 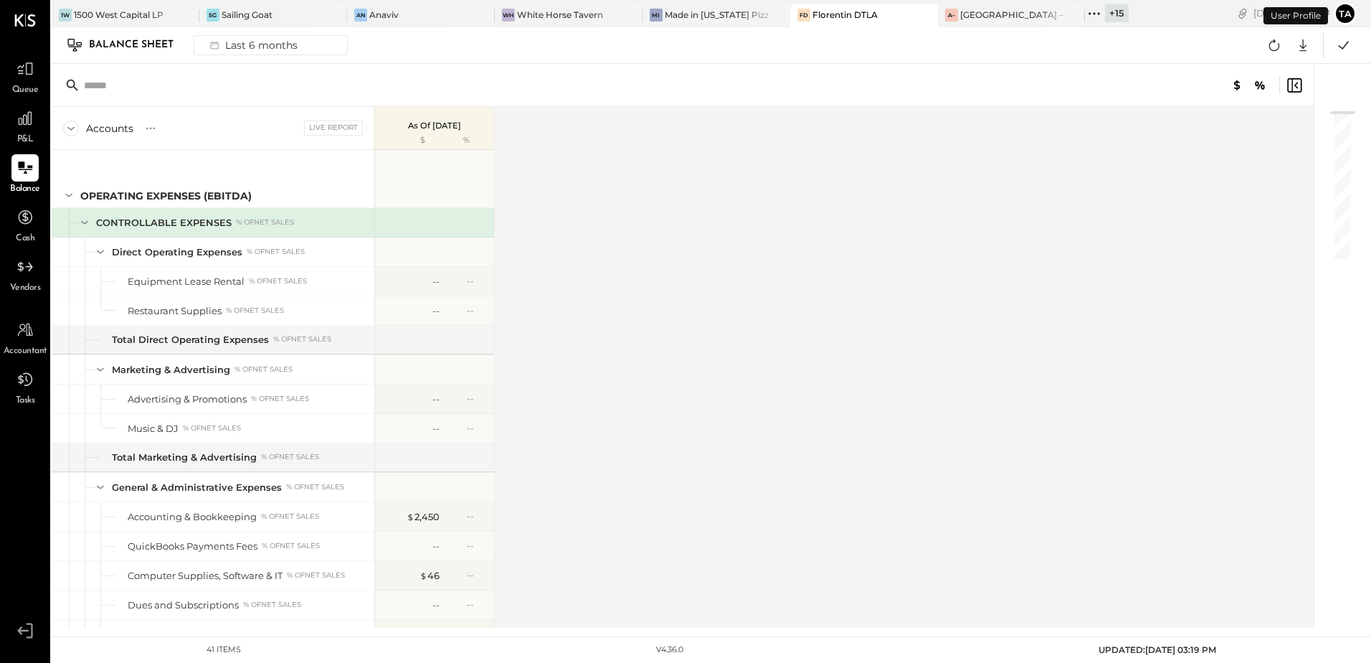 What do you see at coordinates (656, 15) in the screenshot?
I see `div: Mi` at bounding box center [656, 15].